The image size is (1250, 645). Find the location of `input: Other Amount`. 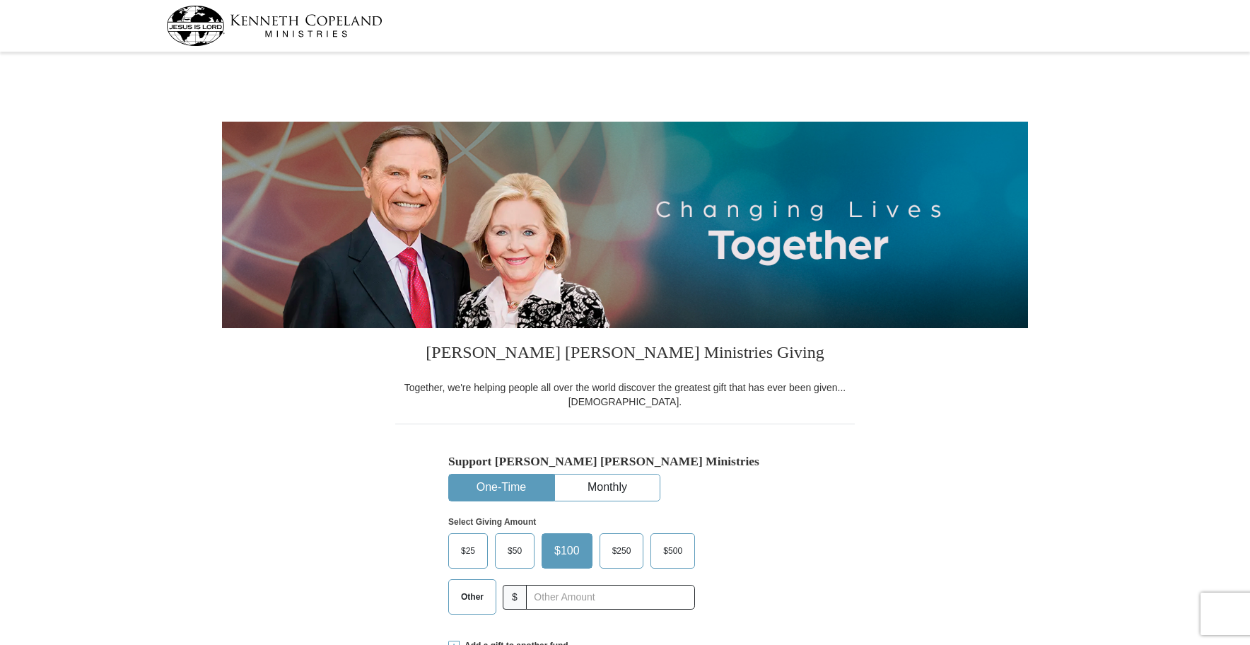

input: Other Amount is located at coordinates (610, 597).